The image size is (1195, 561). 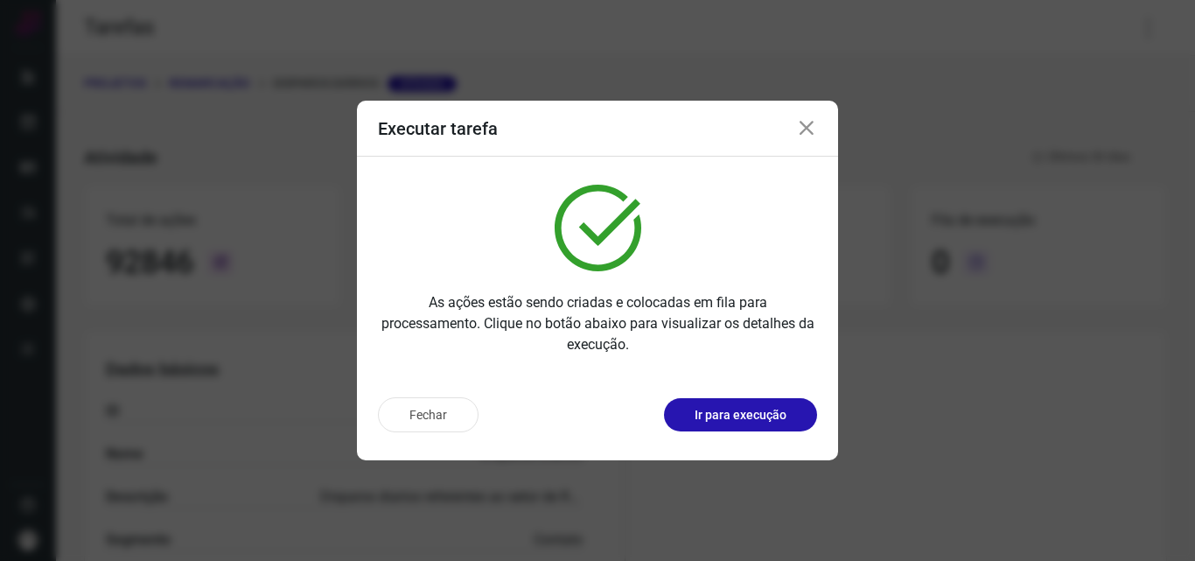 What do you see at coordinates (428, 415) in the screenshot?
I see `button: Fechar` at bounding box center [428, 415].